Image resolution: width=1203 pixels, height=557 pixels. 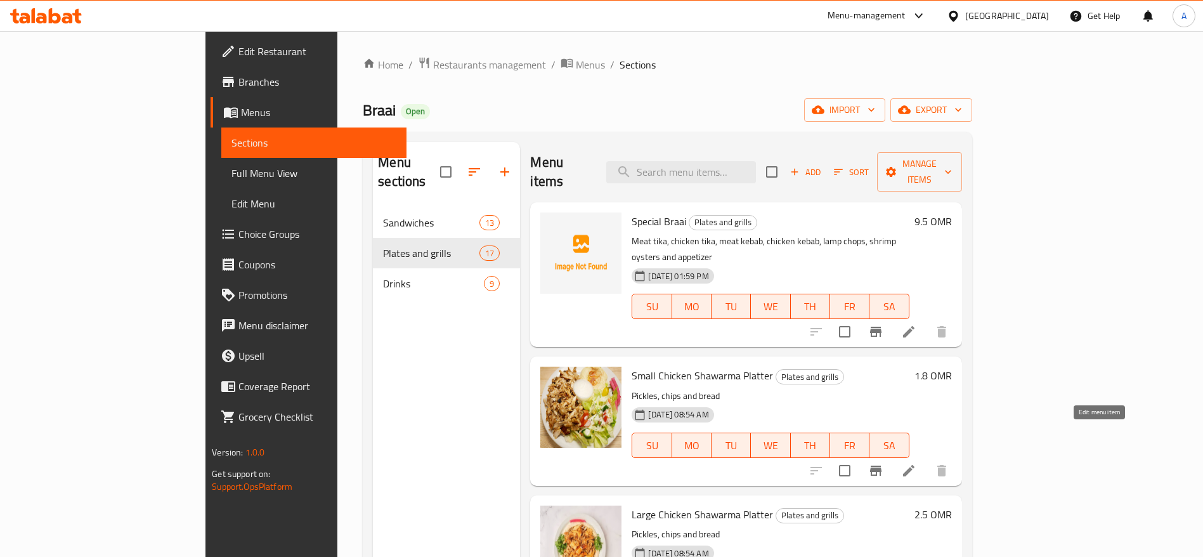 I want to click on span: Full Menu View, so click(x=314, y=173).